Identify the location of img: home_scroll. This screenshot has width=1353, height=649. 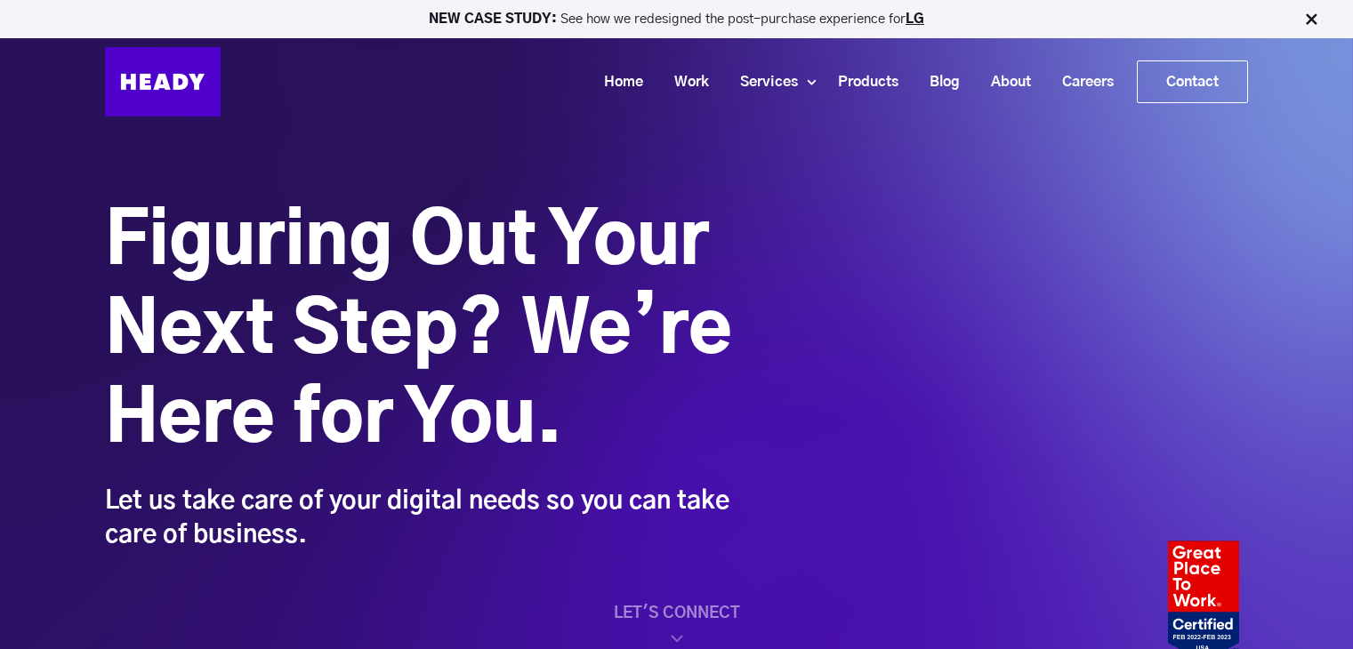
(677, 639).